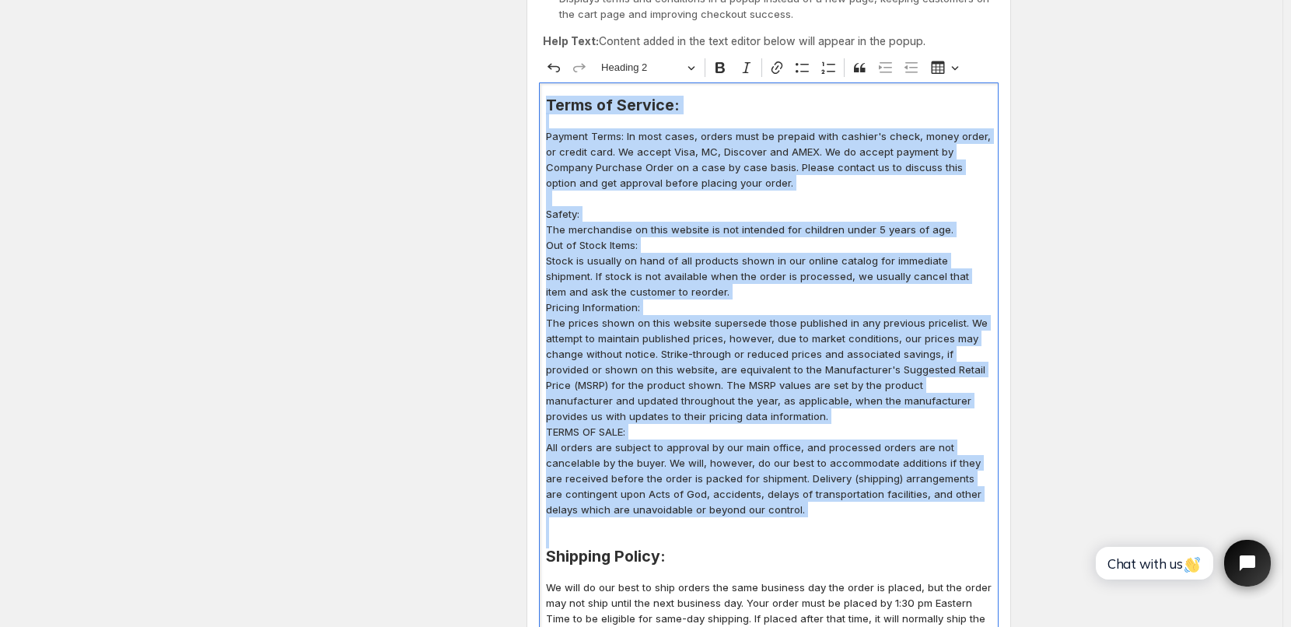 This screenshot has width=1291, height=627. I want to click on span: Chat with us, so click(75, 37).